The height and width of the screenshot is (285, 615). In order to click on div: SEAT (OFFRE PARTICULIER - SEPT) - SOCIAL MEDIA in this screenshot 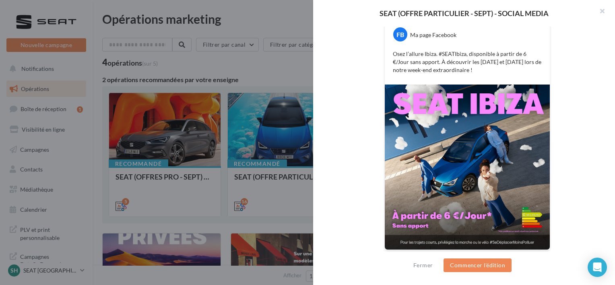, I will do `click(464, 13)`.